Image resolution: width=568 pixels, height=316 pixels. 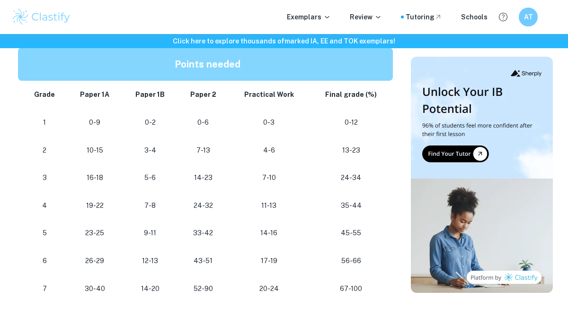 What do you see at coordinates (150, 206) in the screenshot?
I see `p: 7-8` at bounding box center [150, 206].